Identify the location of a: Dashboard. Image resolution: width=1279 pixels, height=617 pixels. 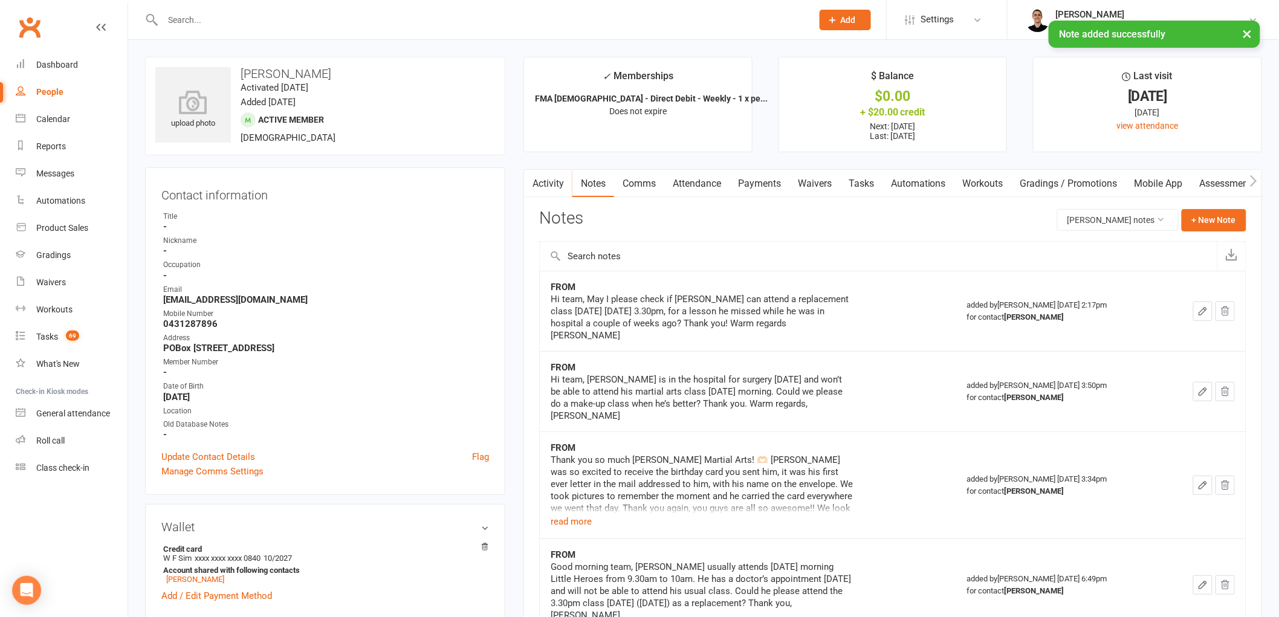
(71, 65).